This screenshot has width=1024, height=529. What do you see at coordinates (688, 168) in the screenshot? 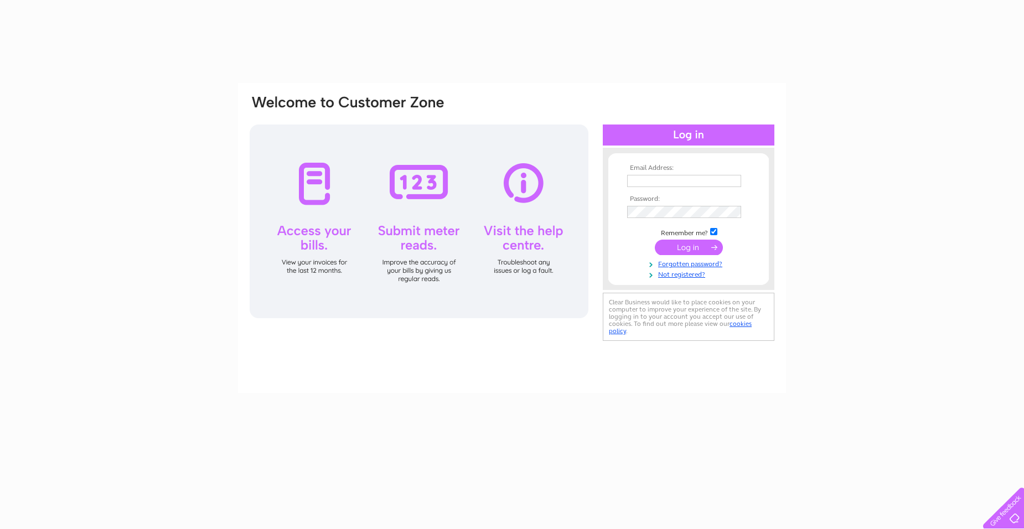
I see `th: Email Address:` at bounding box center [688, 168].